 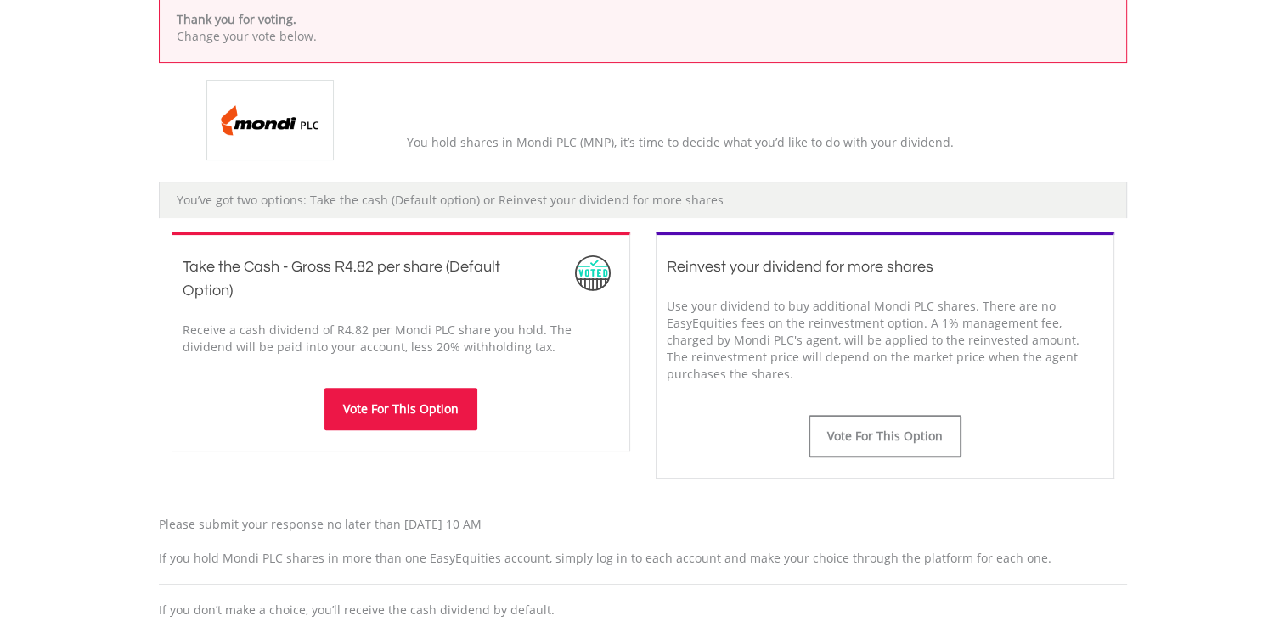 I want to click on span: You’ve got two options: Take the cash (Default option) or Reinvest your dividend for more shares, so click(x=450, y=200).